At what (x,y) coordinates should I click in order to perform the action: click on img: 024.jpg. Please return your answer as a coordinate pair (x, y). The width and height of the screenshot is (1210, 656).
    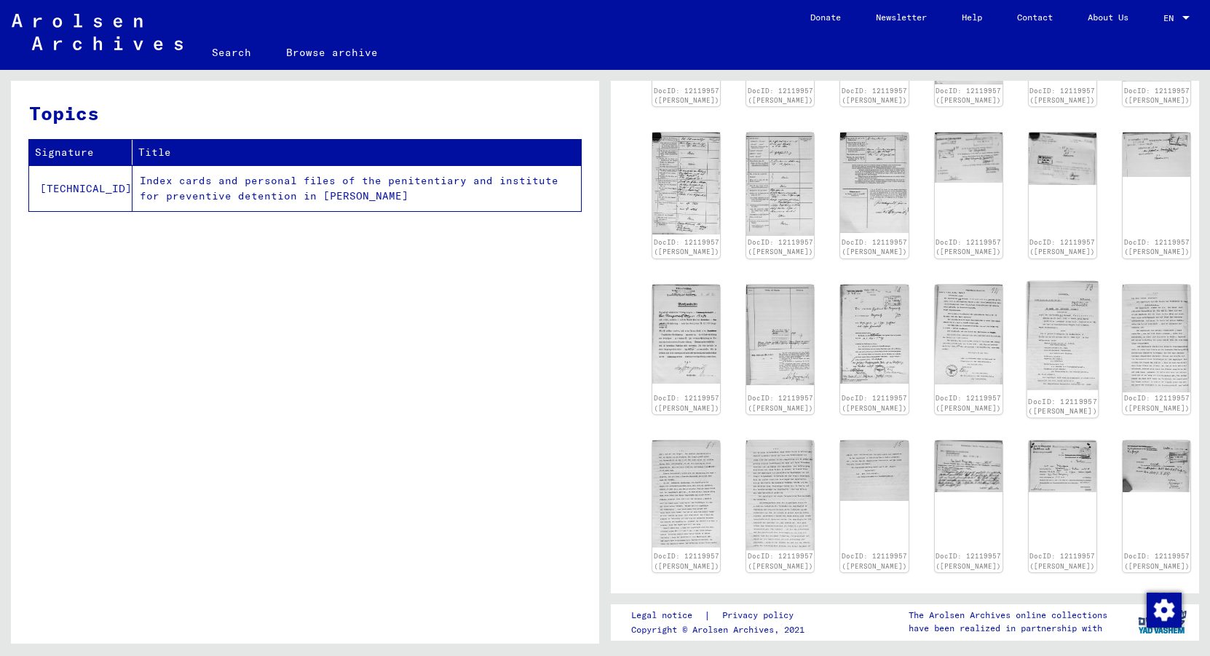
    Looking at the image, I should click on (1156, 466).